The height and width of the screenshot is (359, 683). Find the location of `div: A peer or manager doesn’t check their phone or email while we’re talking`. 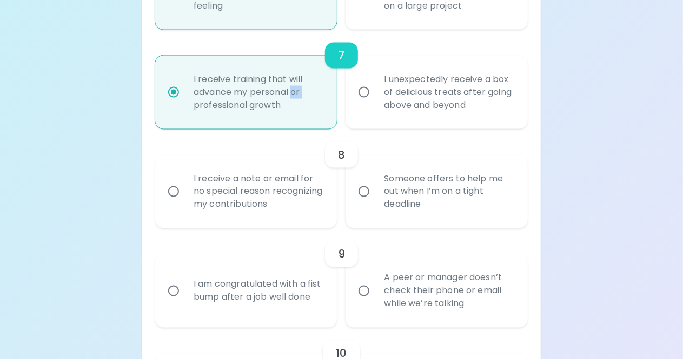

div: A peer or manager doesn’t check their phone or email while we’re talking is located at coordinates (448, 291).